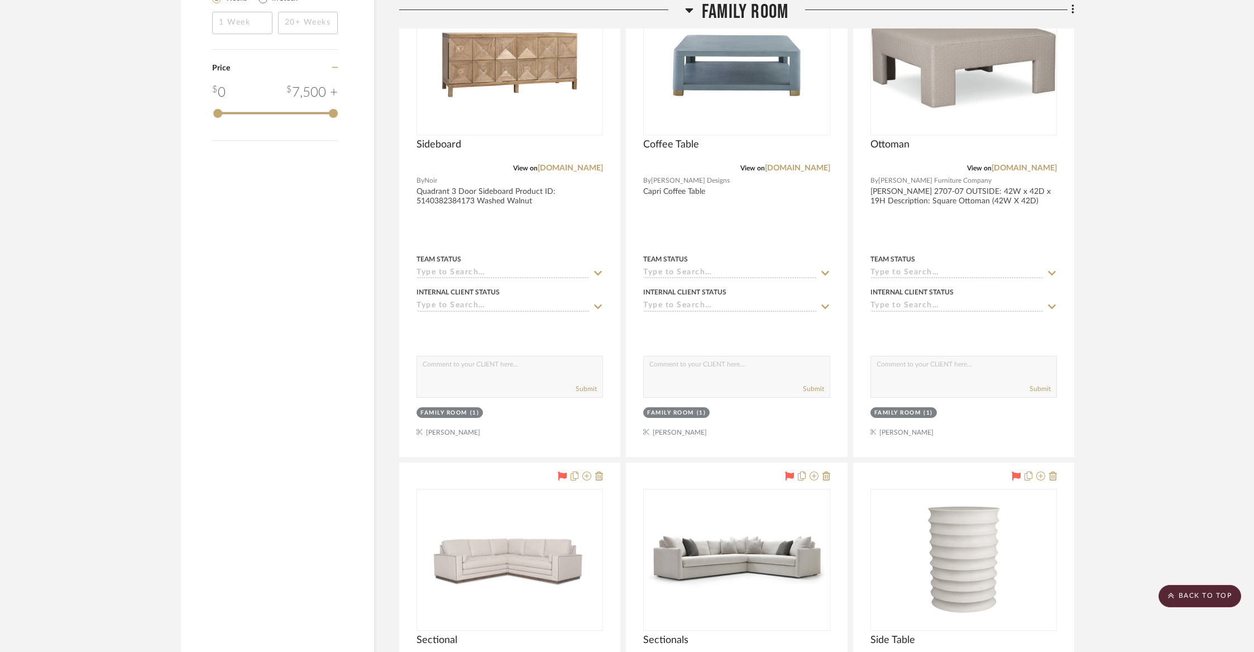  I want to click on input: 20+ Weeks, so click(308, 23).